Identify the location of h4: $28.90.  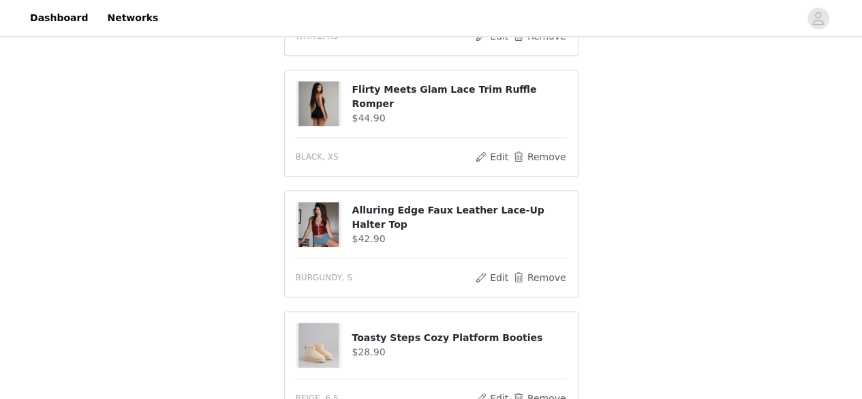
(459, 352).